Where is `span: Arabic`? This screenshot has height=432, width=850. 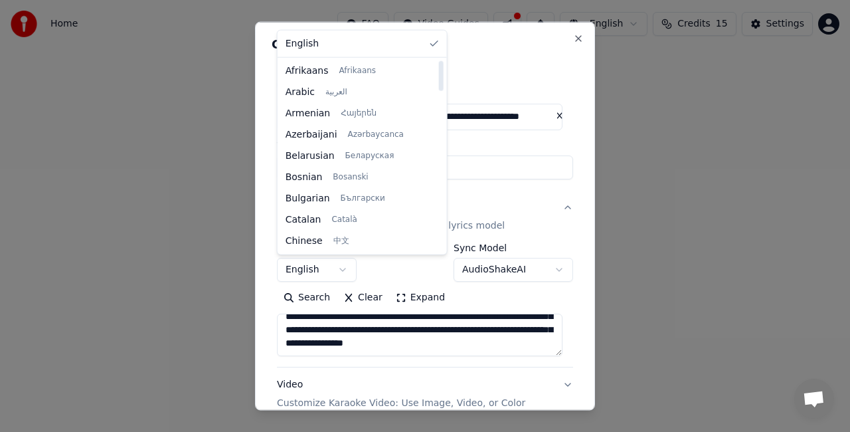
span: Arabic is located at coordinates (300, 92).